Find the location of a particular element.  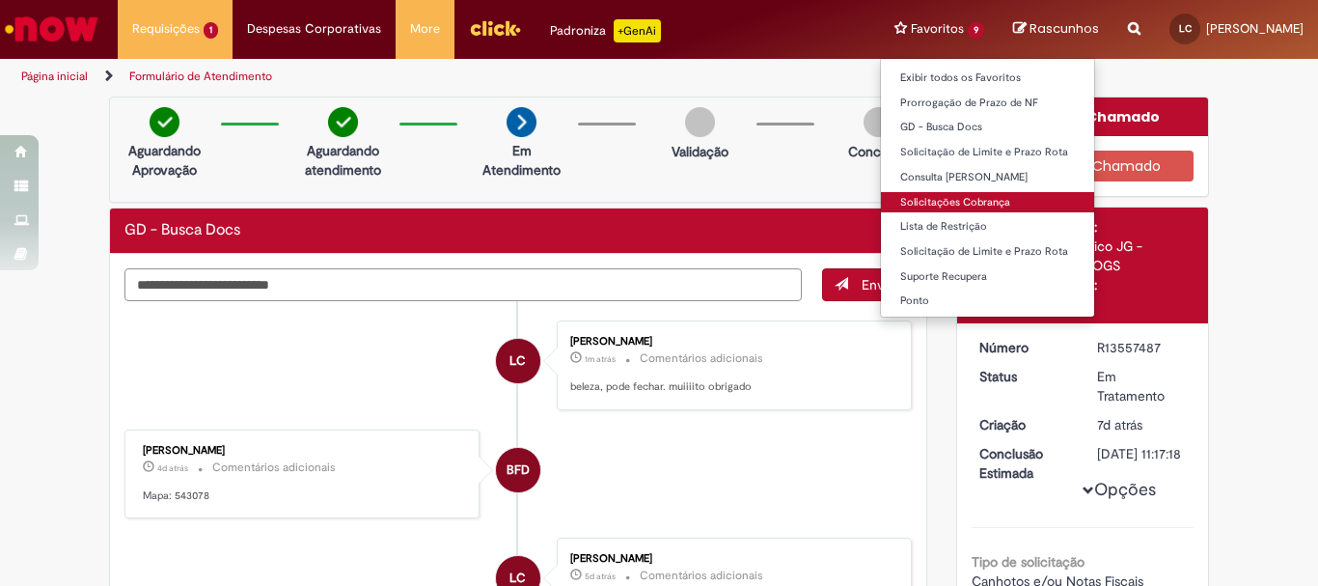

div: Lucas Daniel Silva Figueiredo Costa is located at coordinates (518, 361).